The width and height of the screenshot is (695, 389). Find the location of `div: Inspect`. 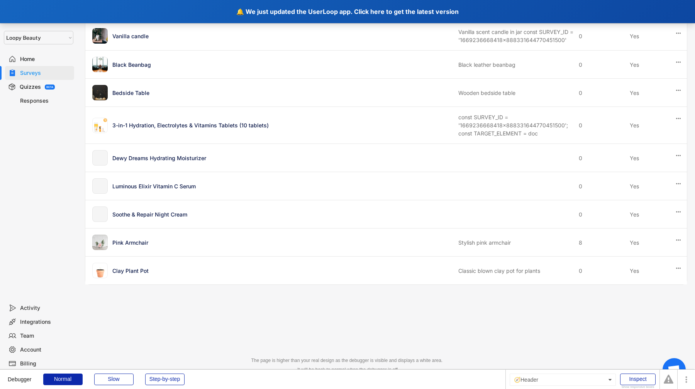

div: Inspect is located at coordinates (637, 379).